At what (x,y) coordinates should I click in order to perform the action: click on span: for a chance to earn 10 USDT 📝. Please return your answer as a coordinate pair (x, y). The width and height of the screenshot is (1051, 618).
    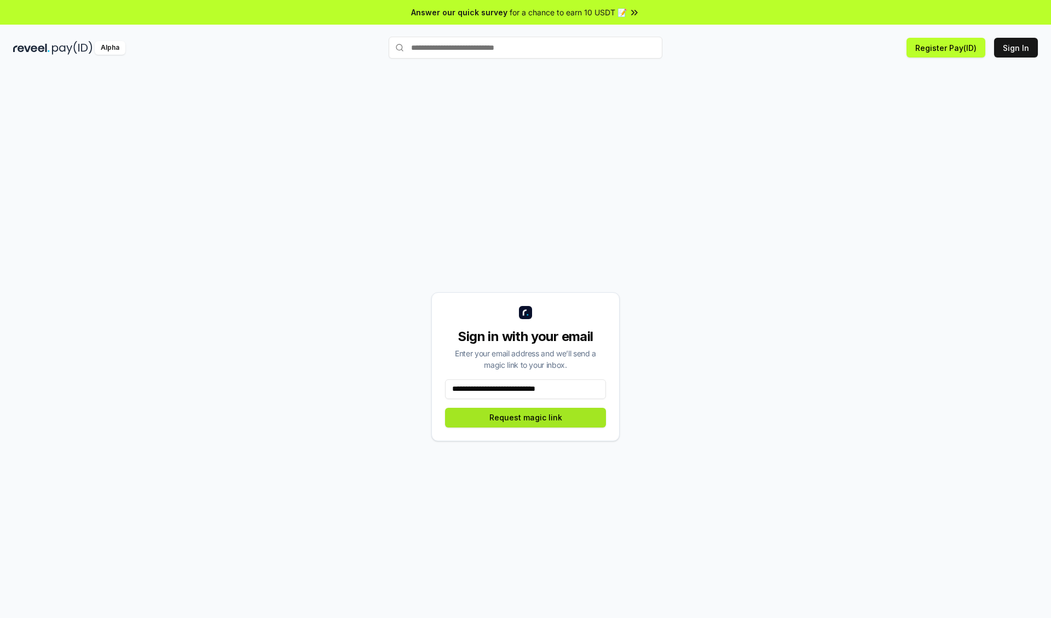
    Looking at the image, I should click on (568, 12).